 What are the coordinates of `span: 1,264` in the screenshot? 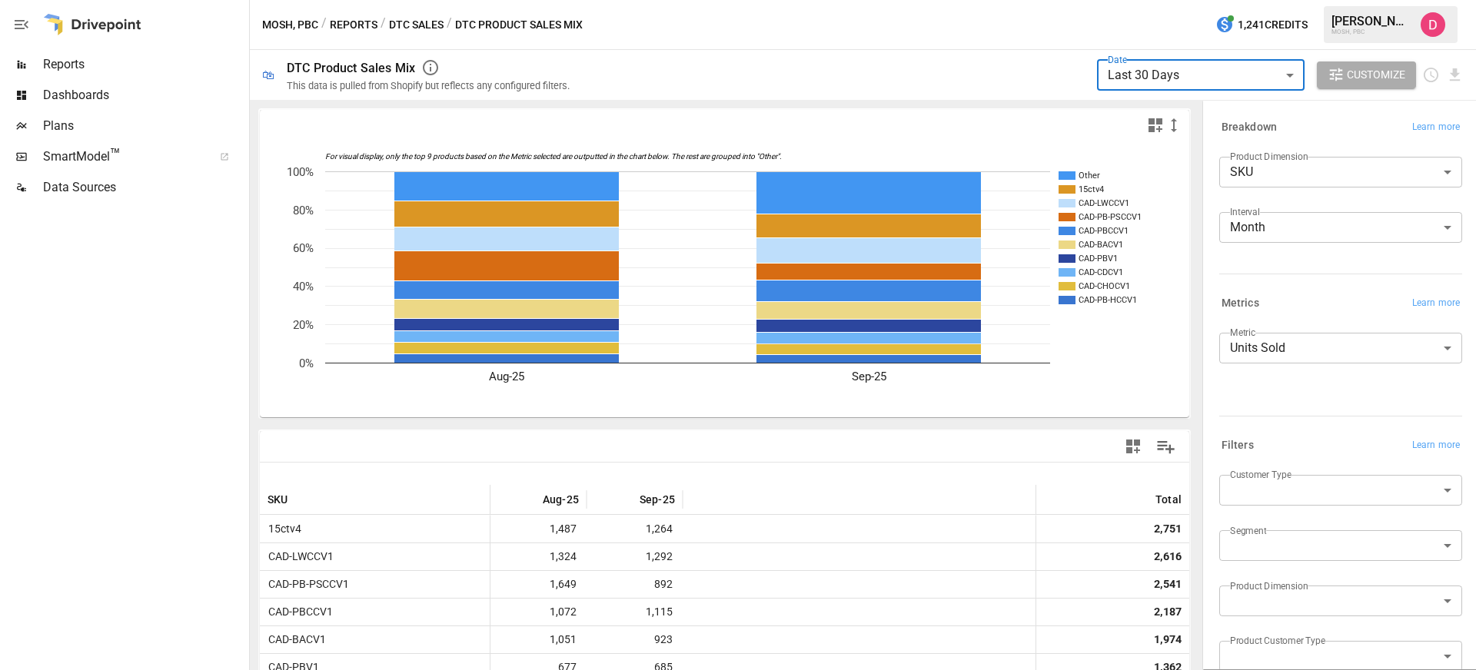 It's located at (634, 529).